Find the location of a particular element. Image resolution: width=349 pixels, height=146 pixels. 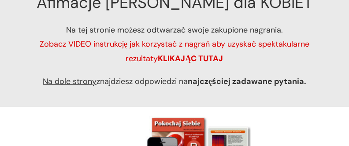

p: Na tej stronie możesz odtwarzać swoje zakupione nagrania. is located at coordinates (175, 49).